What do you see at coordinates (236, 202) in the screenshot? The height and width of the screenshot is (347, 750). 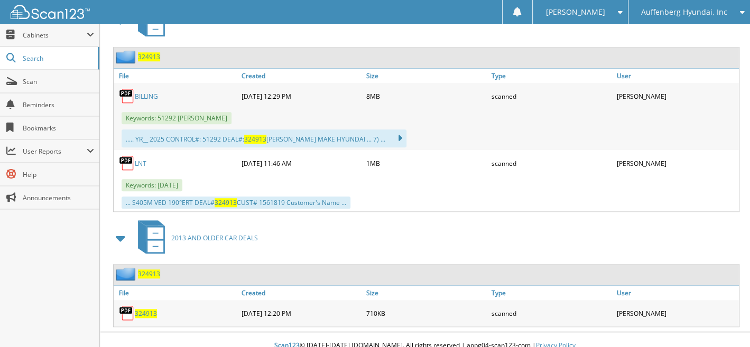 I see `div: ... S405M VED 190°ERT DEAL# CUST# 1561819 Customer's Name ...` at bounding box center [236, 202].